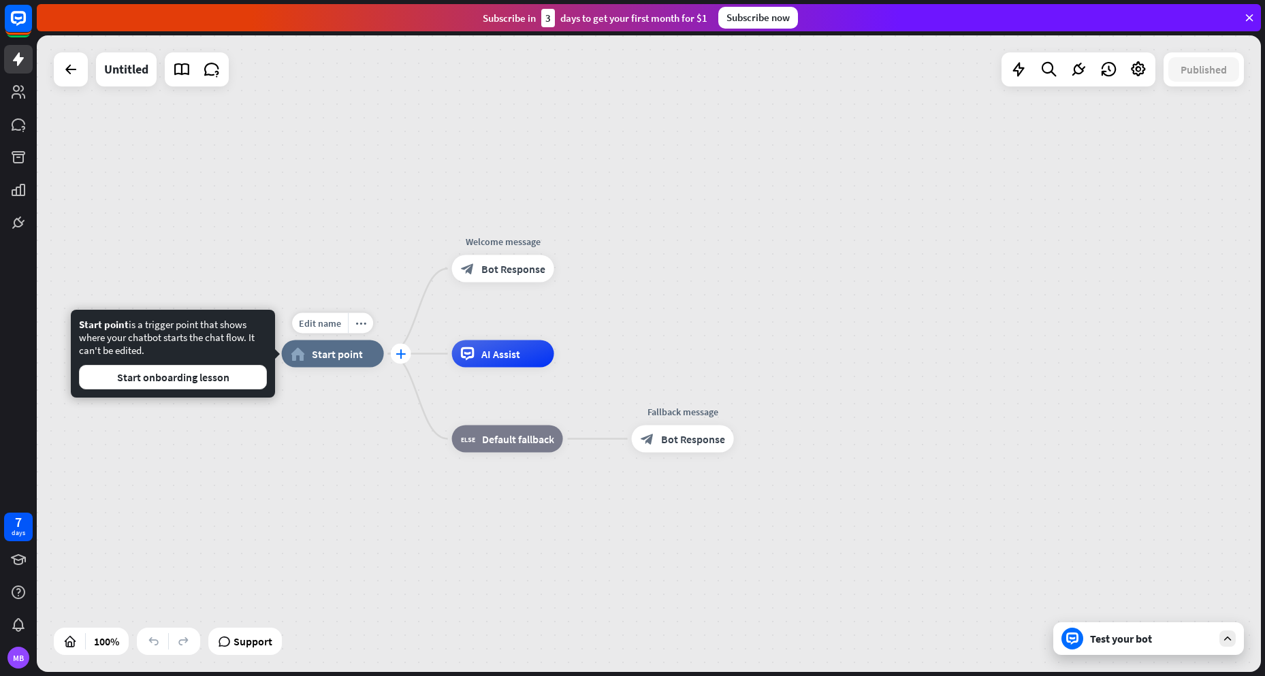 Image resolution: width=1265 pixels, height=676 pixels. Describe the element at coordinates (298, 354) in the screenshot. I see `i: home_2` at that location.